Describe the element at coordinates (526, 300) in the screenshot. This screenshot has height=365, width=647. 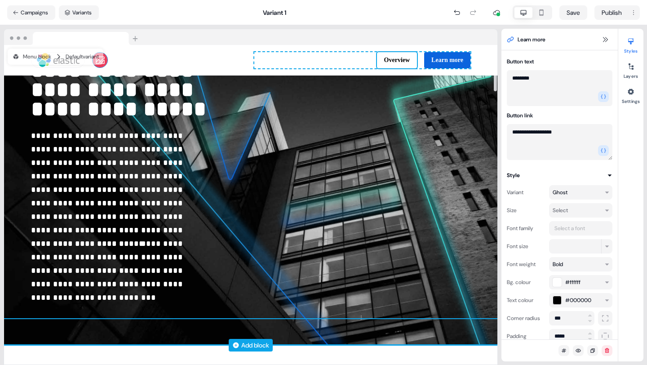
I see `div: Text colour` at that location.